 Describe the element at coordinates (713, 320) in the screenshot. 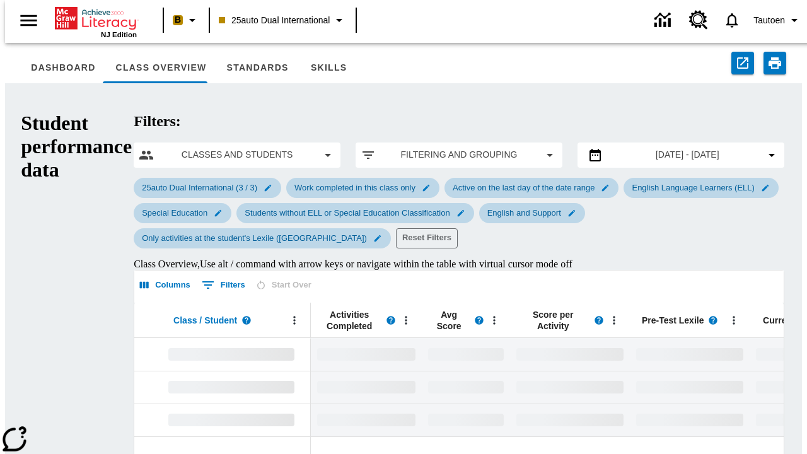

I see `button: Read more about Pre-Test Lexile` at that location.